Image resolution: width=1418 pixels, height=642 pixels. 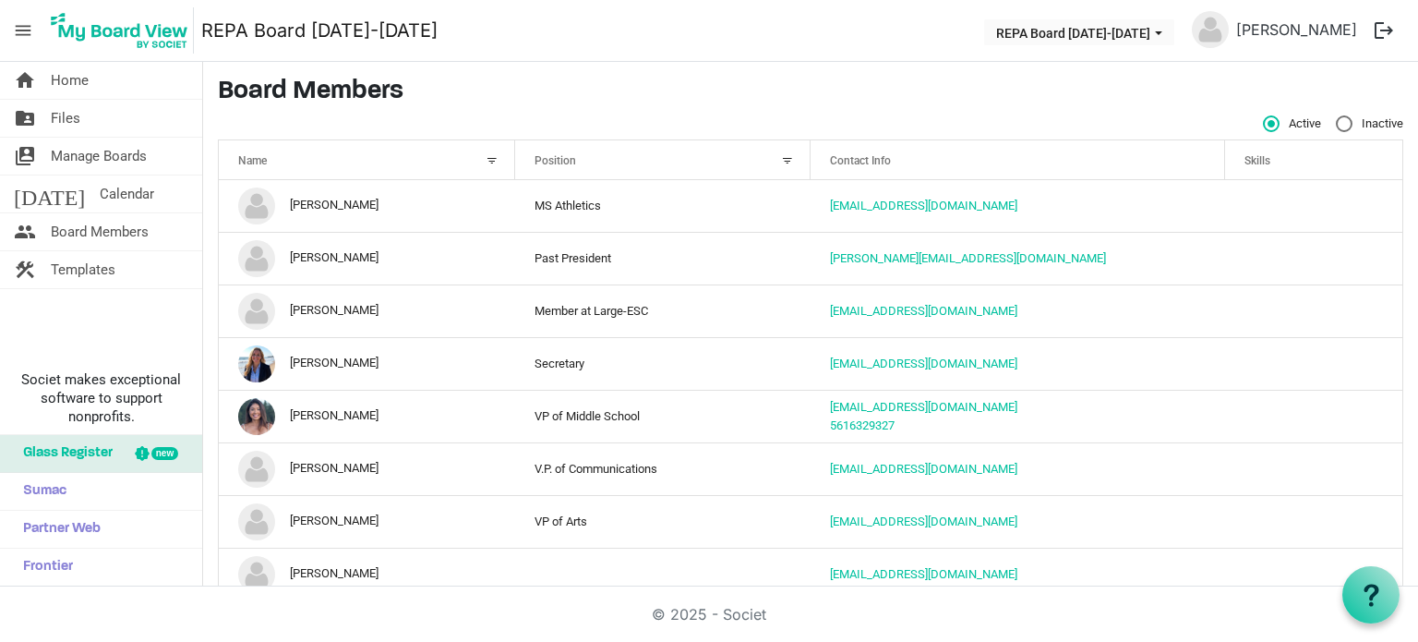 What do you see at coordinates (25, 118) in the screenshot?
I see `span: folder_shared` at bounding box center [25, 118].